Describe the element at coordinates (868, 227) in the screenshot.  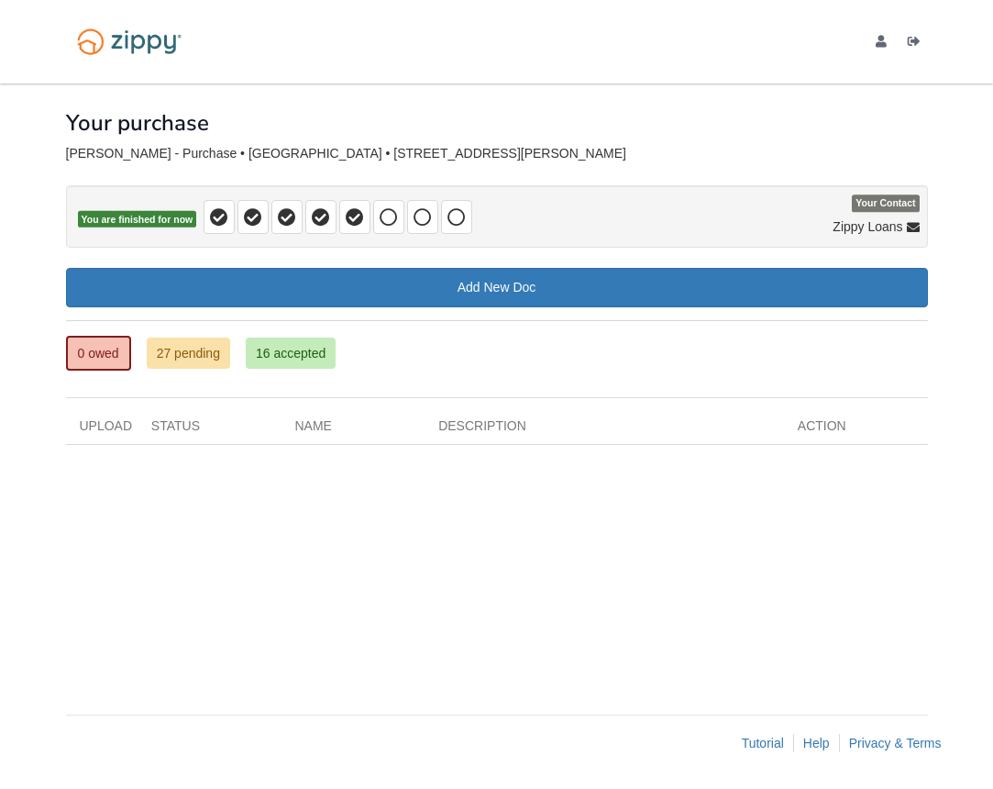
I see `span: Zippy Loans` at that location.